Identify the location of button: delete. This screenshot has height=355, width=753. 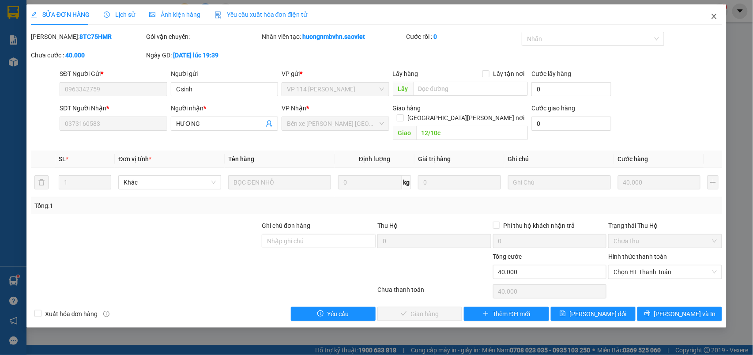
(41, 182).